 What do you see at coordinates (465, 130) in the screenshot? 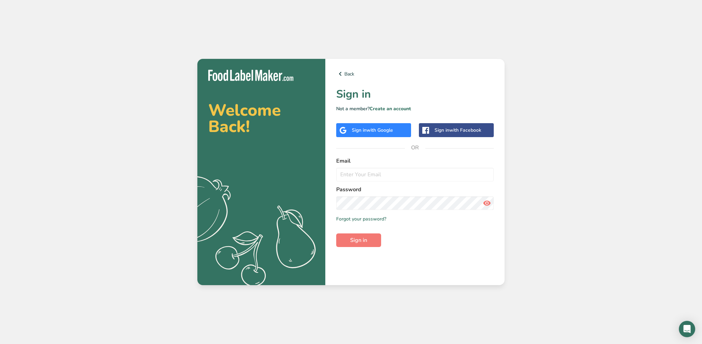
I see `span: with Facebook` at bounding box center [465, 130].